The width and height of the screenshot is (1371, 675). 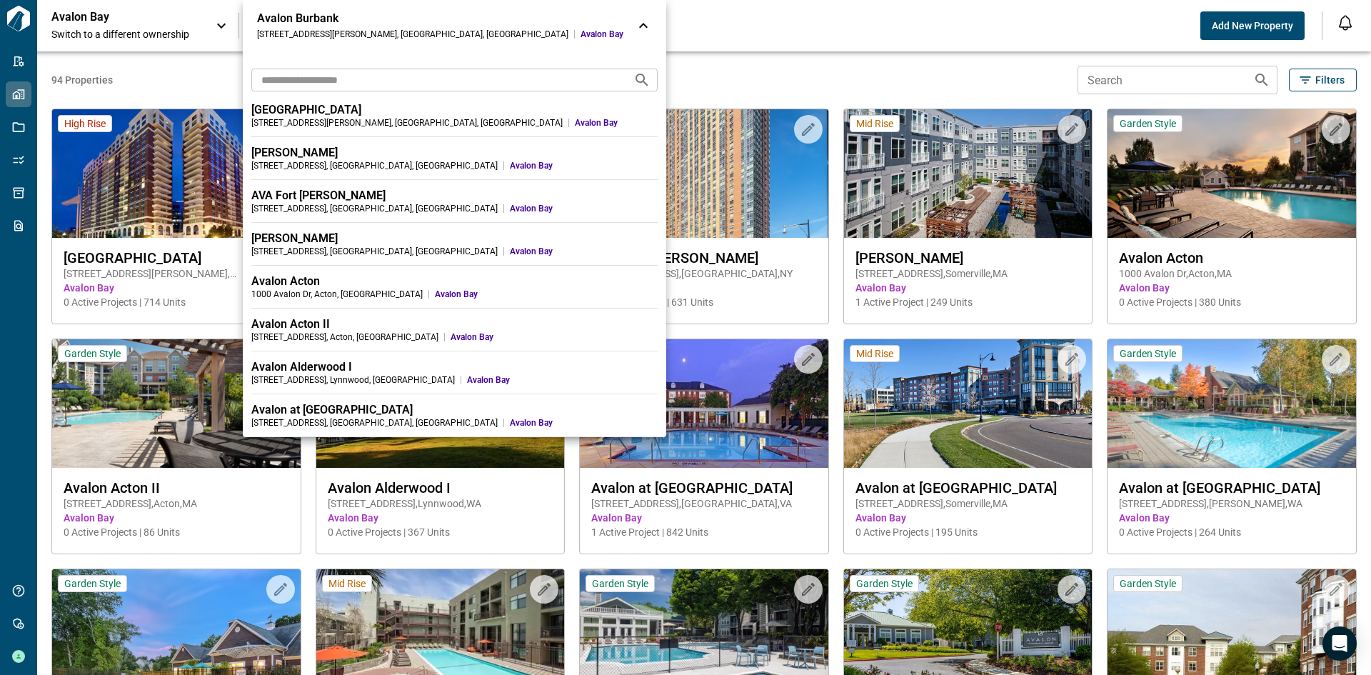 I want to click on div: Open Intercom Messenger, so click(x=1340, y=643).